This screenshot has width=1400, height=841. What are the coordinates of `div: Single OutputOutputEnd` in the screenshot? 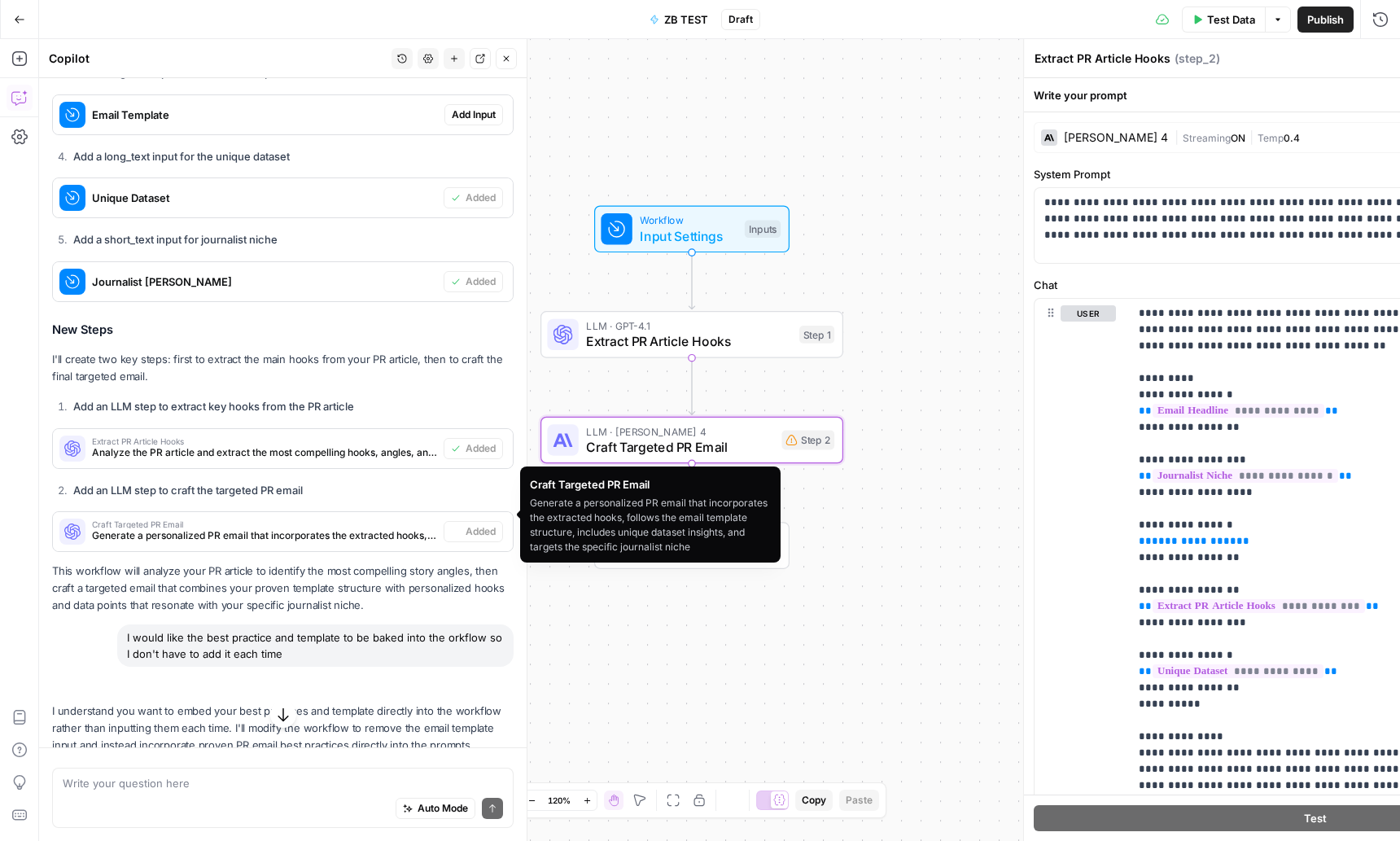 It's located at (692, 546).